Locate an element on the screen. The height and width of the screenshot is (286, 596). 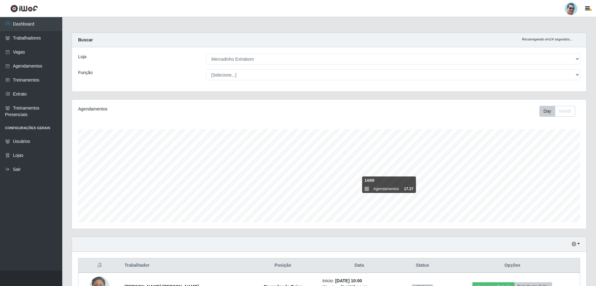
div: Toolbar with button groups is located at coordinates (559, 111).